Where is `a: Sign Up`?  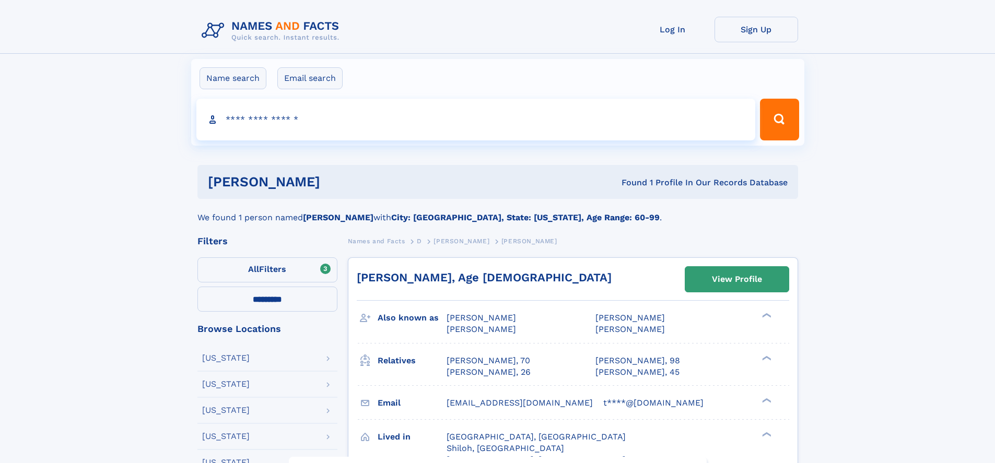
a: Sign Up is located at coordinates (756, 29).